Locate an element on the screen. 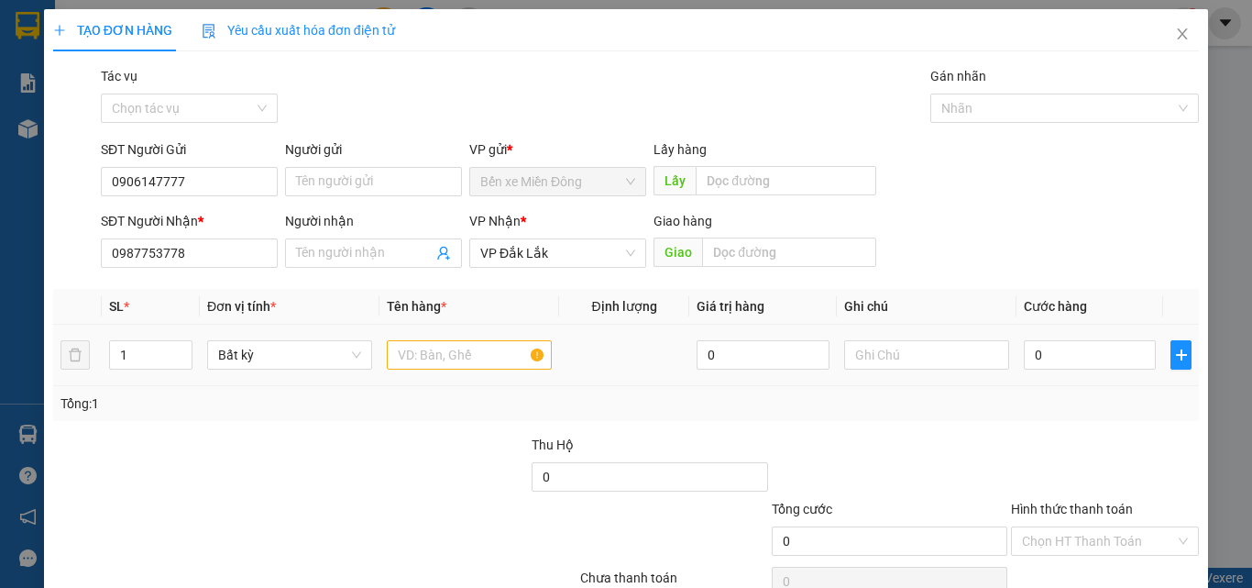 This screenshot has height=588, width=1252. div: SĐT Người Nhận is located at coordinates (189, 221).